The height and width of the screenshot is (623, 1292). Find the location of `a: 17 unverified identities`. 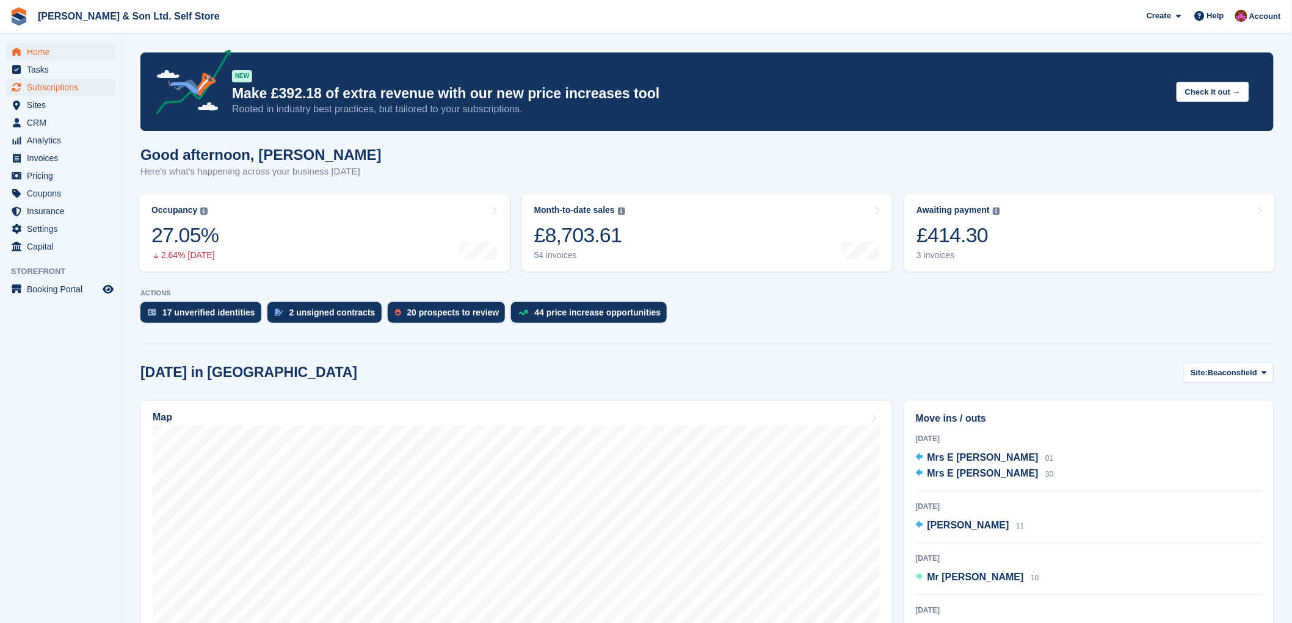

a: 17 unverified identities is located at coordinates (204, 316).